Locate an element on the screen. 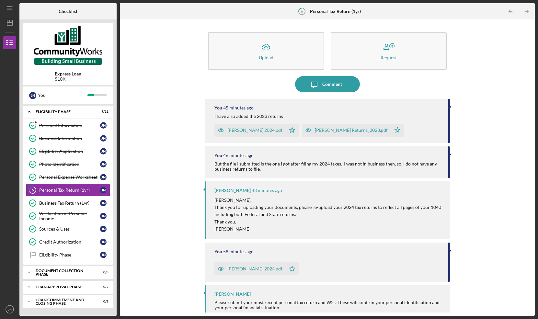 This screenshot has height=319, width=538. a: Business Tax Return (1yr)JN is located at coordinates (68, 203).